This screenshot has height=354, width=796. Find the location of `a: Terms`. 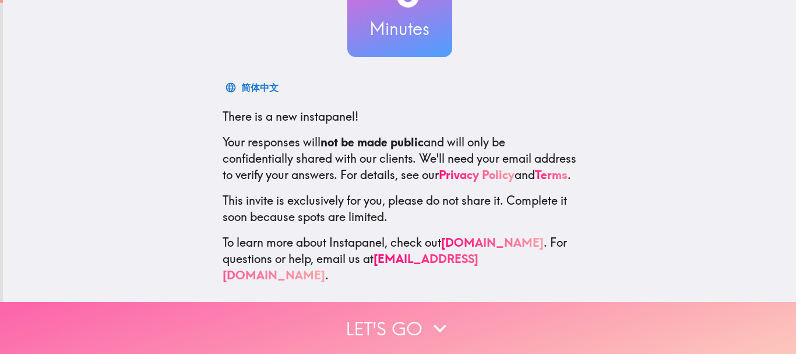

a: Terms is located at coordinates (551, 174).